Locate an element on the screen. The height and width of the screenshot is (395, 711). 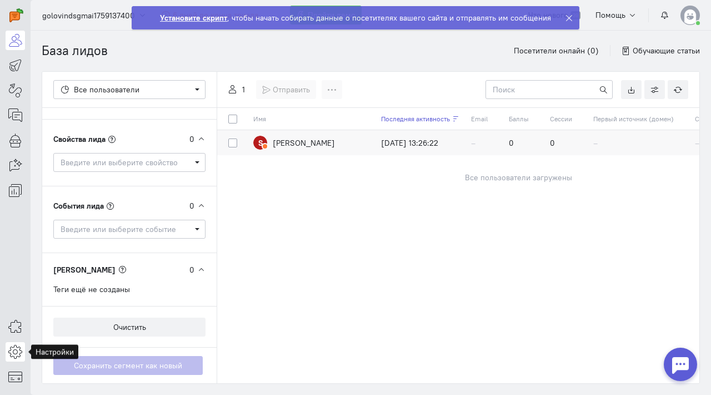
strong: Установите скрипт is located at coordinates (193, 18).